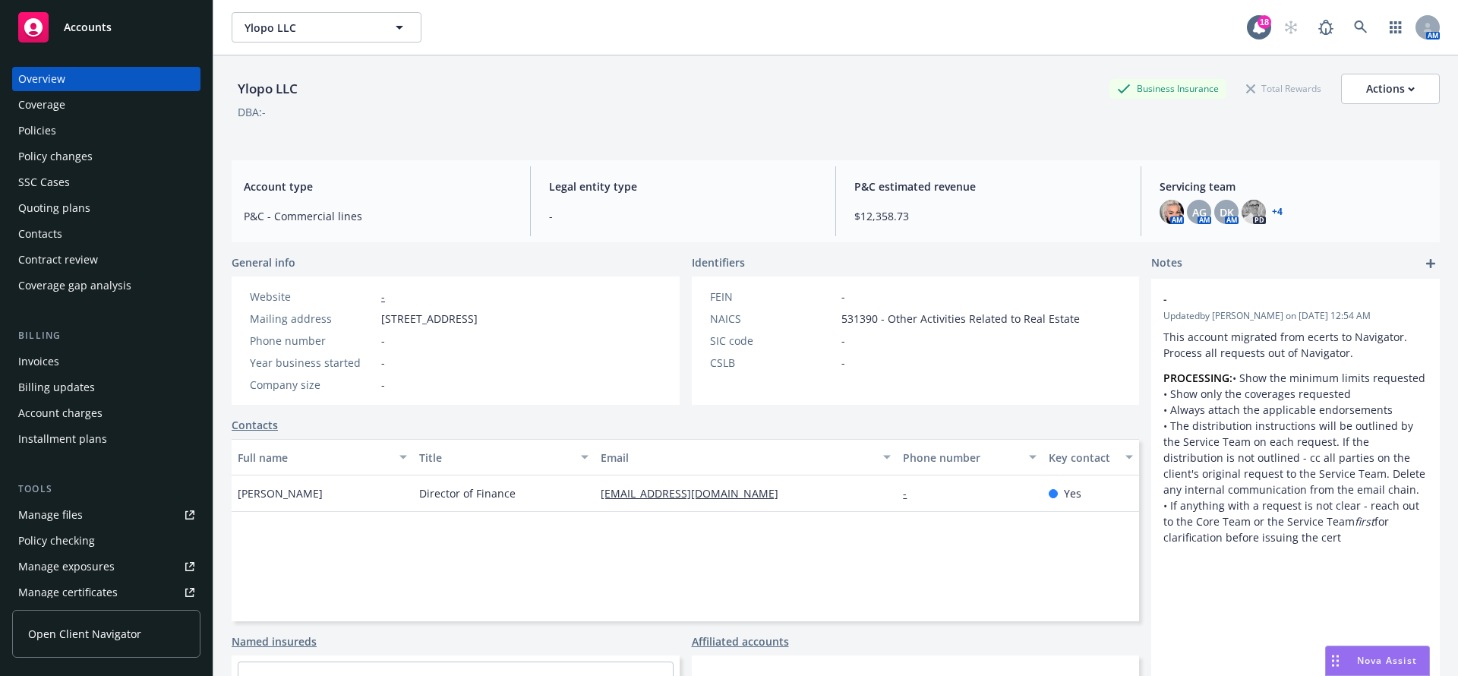 This screenshot has height=676, width=1458. Describe the element at coordinates (1326, 27) in the screenshot. I see `a: Report a Bug` at that location.